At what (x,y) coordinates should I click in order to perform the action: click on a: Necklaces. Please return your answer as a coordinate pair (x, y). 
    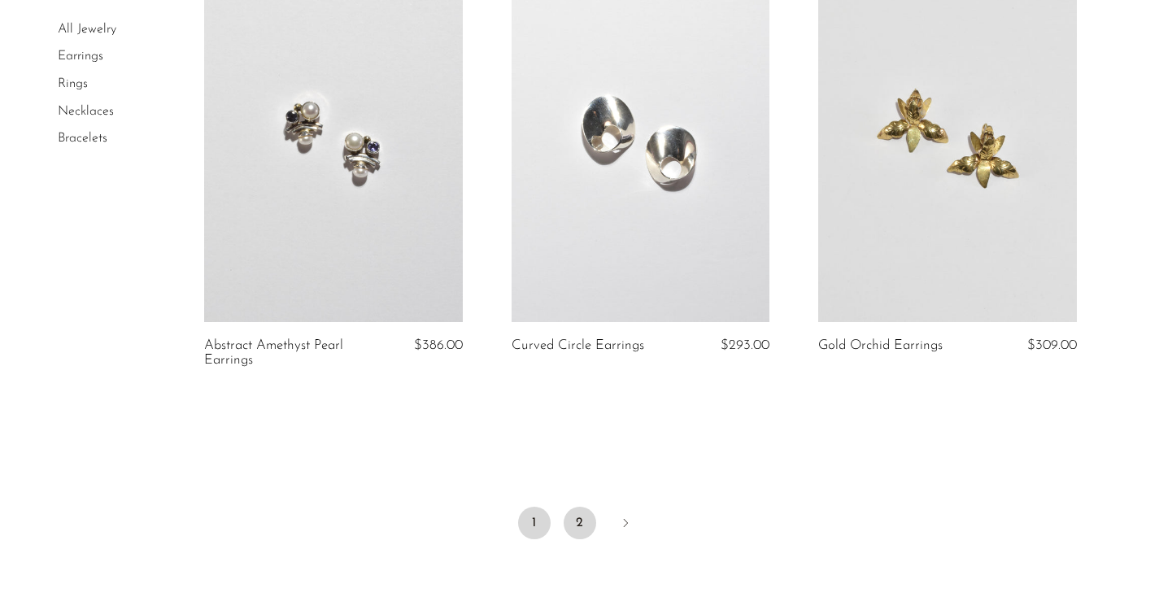
    Looking at the image, I should click on (85, 111).